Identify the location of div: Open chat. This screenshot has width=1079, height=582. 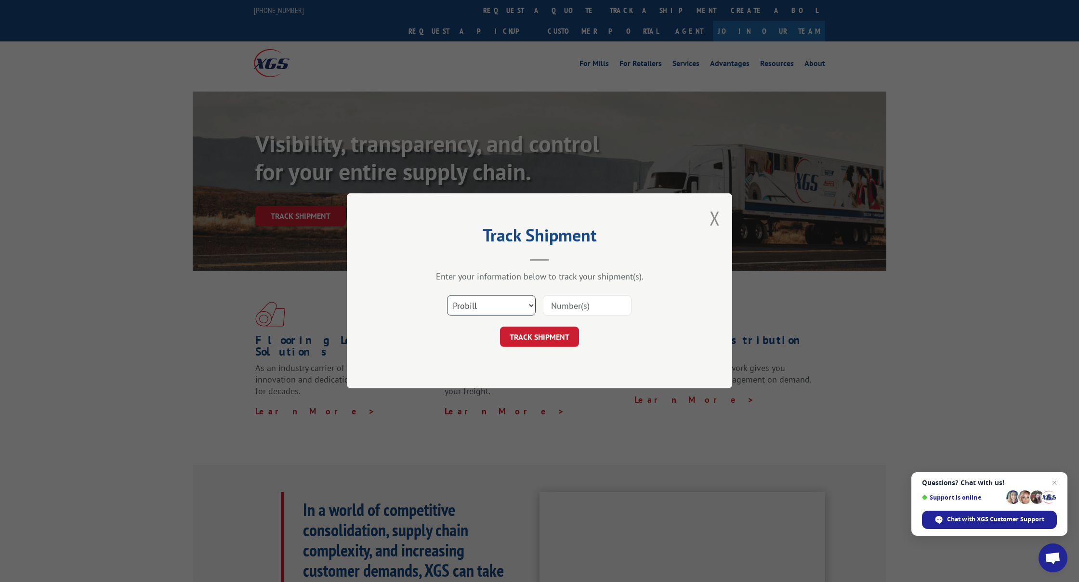
(1053, 558).